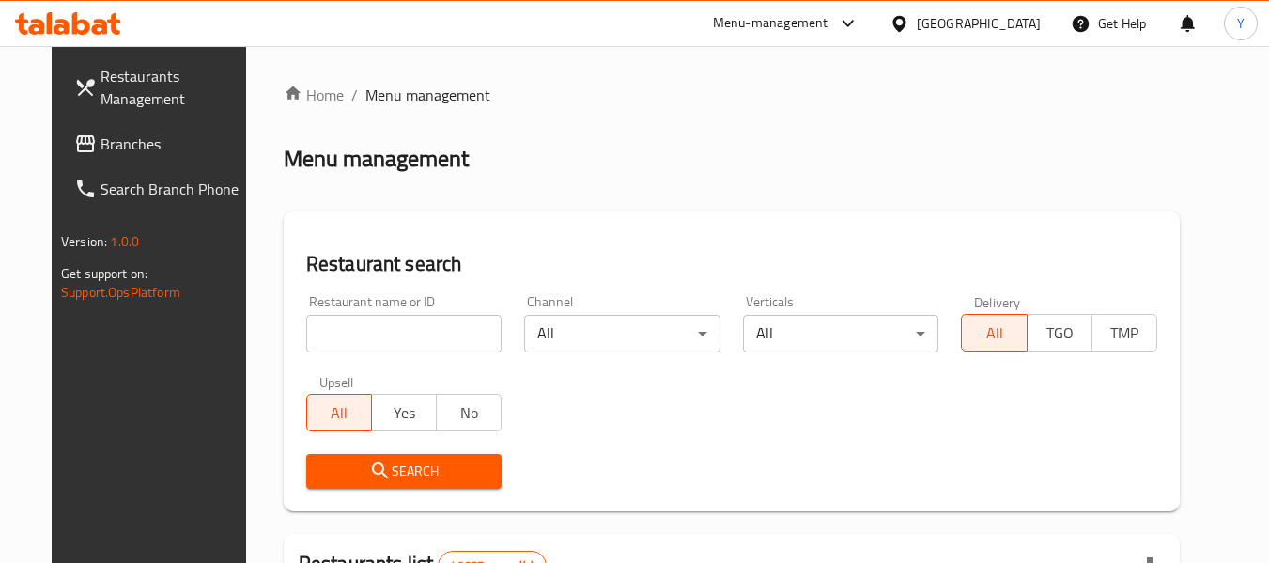 Image resolution: width=1269 pixels, height=563 pixels. Describe the element at coordinates (162, 144) in the screenshot. I see `a: Branches` at that location.